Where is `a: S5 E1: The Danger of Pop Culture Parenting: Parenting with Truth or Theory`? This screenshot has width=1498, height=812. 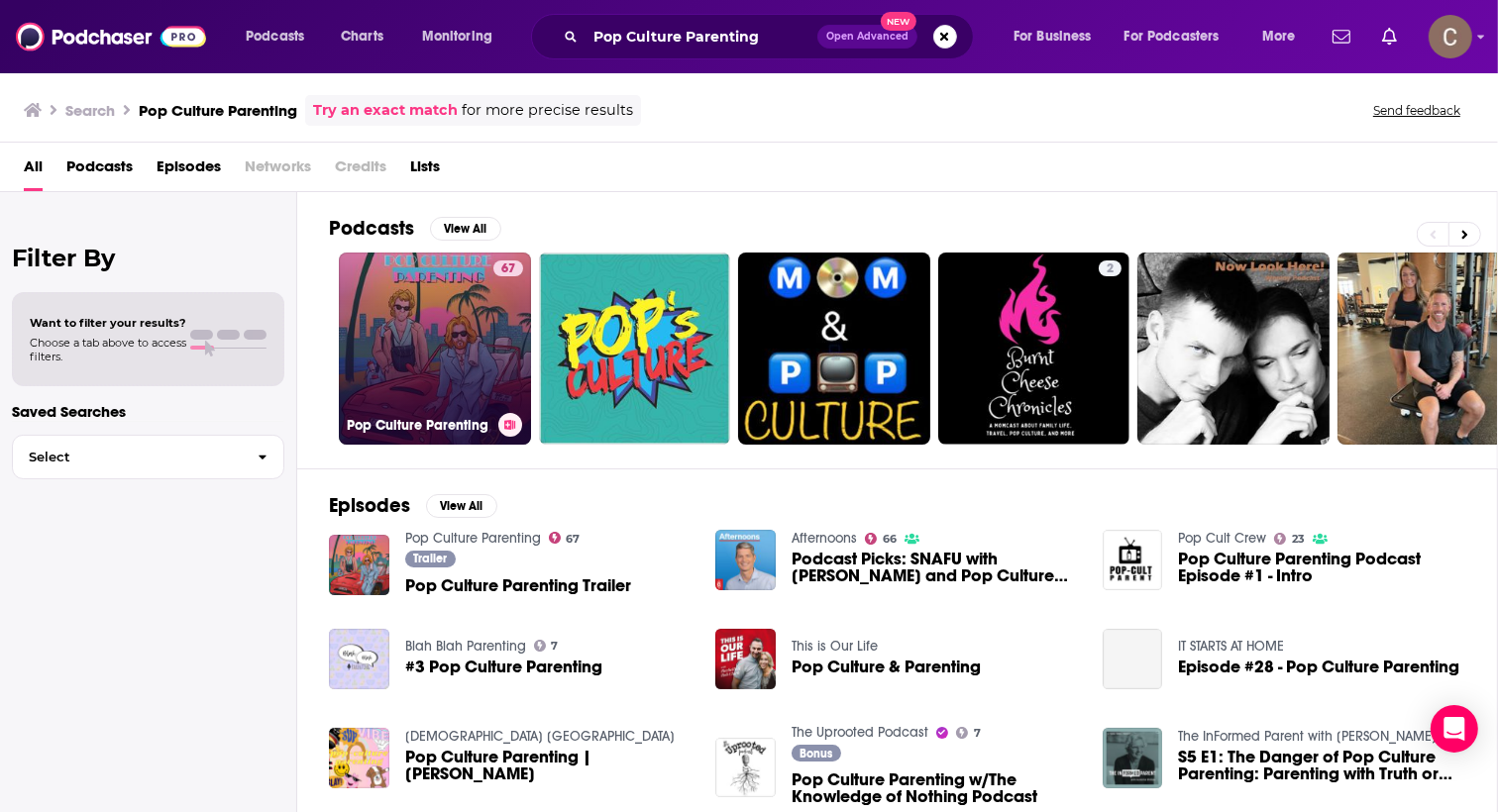 a: S5 E1: The Danger of Pop Culture Parenting: Parenting with Truth or Theory is located at coordinates (1132, 757).